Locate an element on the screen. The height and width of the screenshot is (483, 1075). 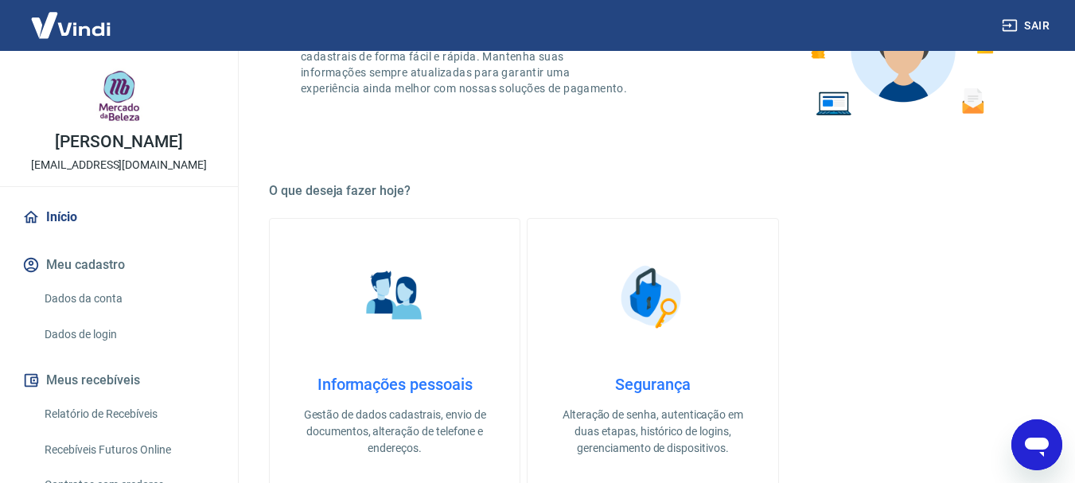
button: Meu cadastro is located at coordinates (119, 265).